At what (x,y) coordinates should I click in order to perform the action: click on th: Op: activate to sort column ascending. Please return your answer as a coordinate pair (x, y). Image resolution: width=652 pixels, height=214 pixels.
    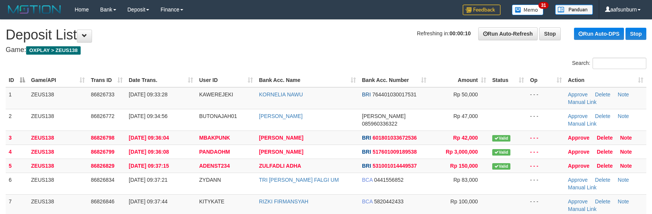
    Looking at the image, I should click on (546, 80).